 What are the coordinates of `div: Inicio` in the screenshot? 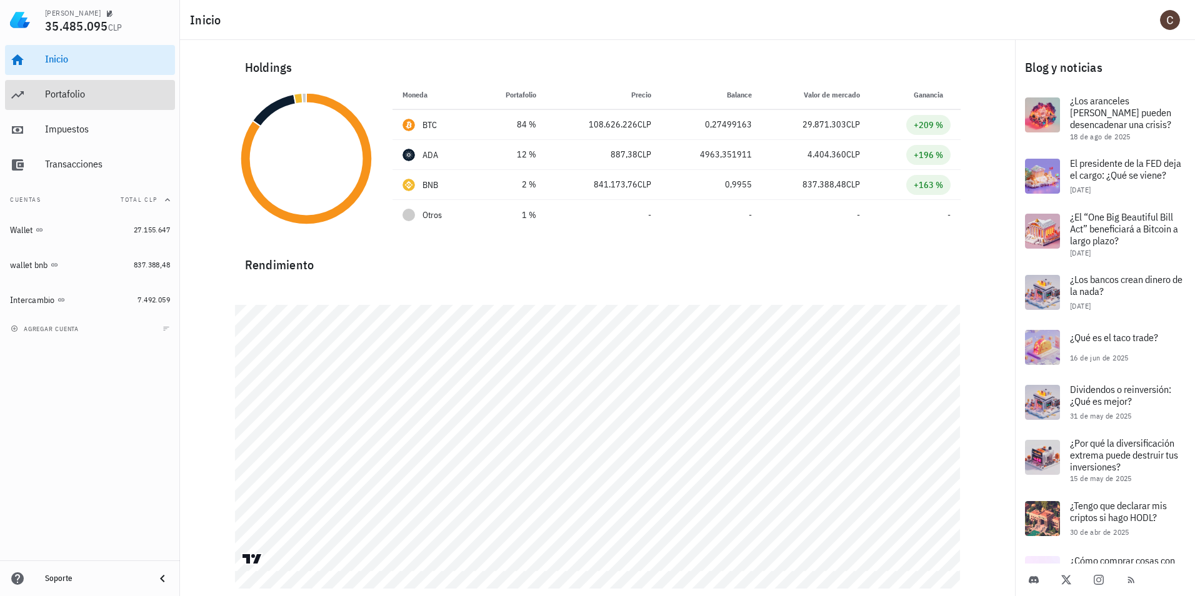 It's located at (107, 59).